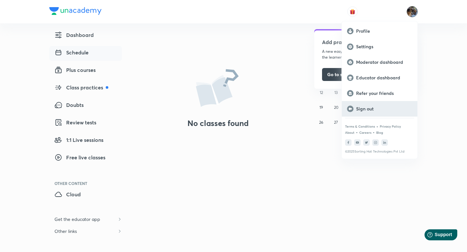 The image size is (467, 252). What do you see at coordinates (384, 78) in the screenshot?
I see `p: Educator dashboard` at bounding box center [384, 78].